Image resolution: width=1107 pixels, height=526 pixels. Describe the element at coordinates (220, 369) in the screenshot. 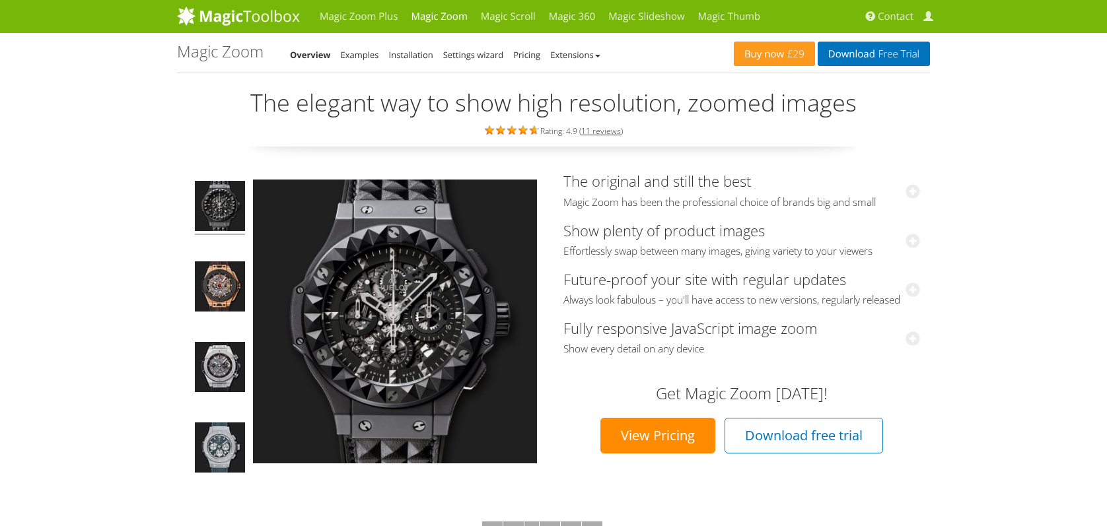

I see `a: Big Bang Unico Titanium` at that location.